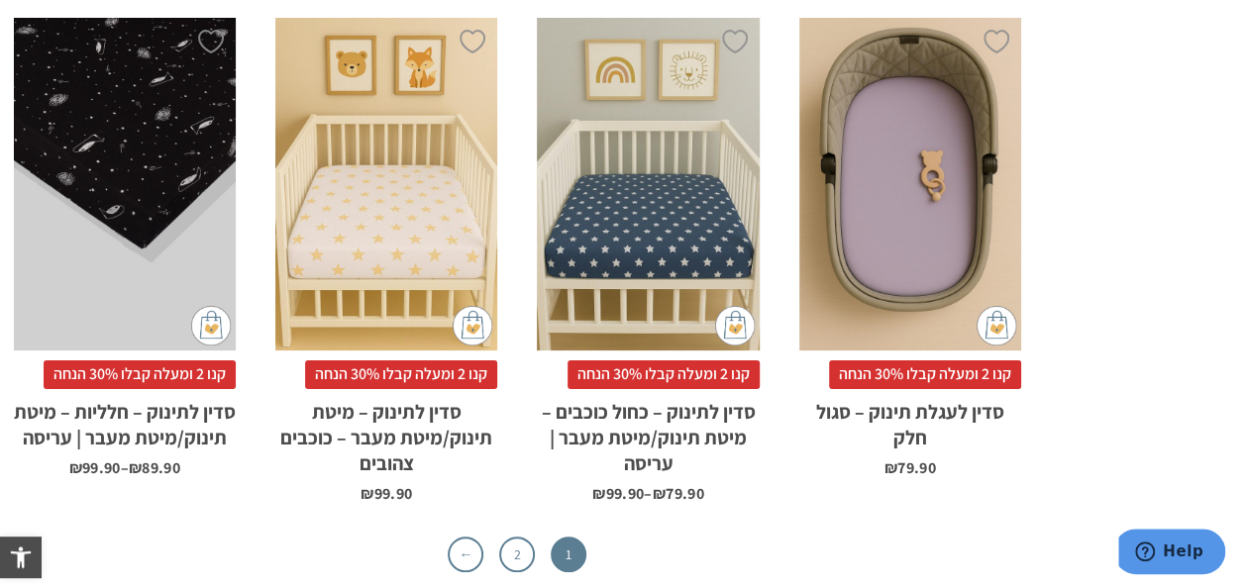  I want to click on a: סדין לעגלת תינוק - סגול חלק קנו 2 ומעלה קבלו 30% הנחהסדין לעגלת תינוק – סגול חלק ₪79.90, so click(910, 247).